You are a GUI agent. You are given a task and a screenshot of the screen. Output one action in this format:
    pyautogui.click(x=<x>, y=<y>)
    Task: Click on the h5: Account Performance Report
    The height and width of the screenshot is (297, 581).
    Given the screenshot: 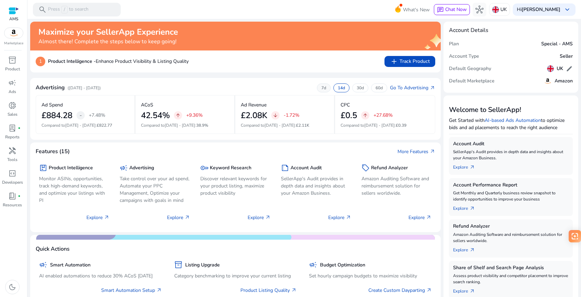 What is the action you would take?
    pyautogui.click(x=511, y=185)
    